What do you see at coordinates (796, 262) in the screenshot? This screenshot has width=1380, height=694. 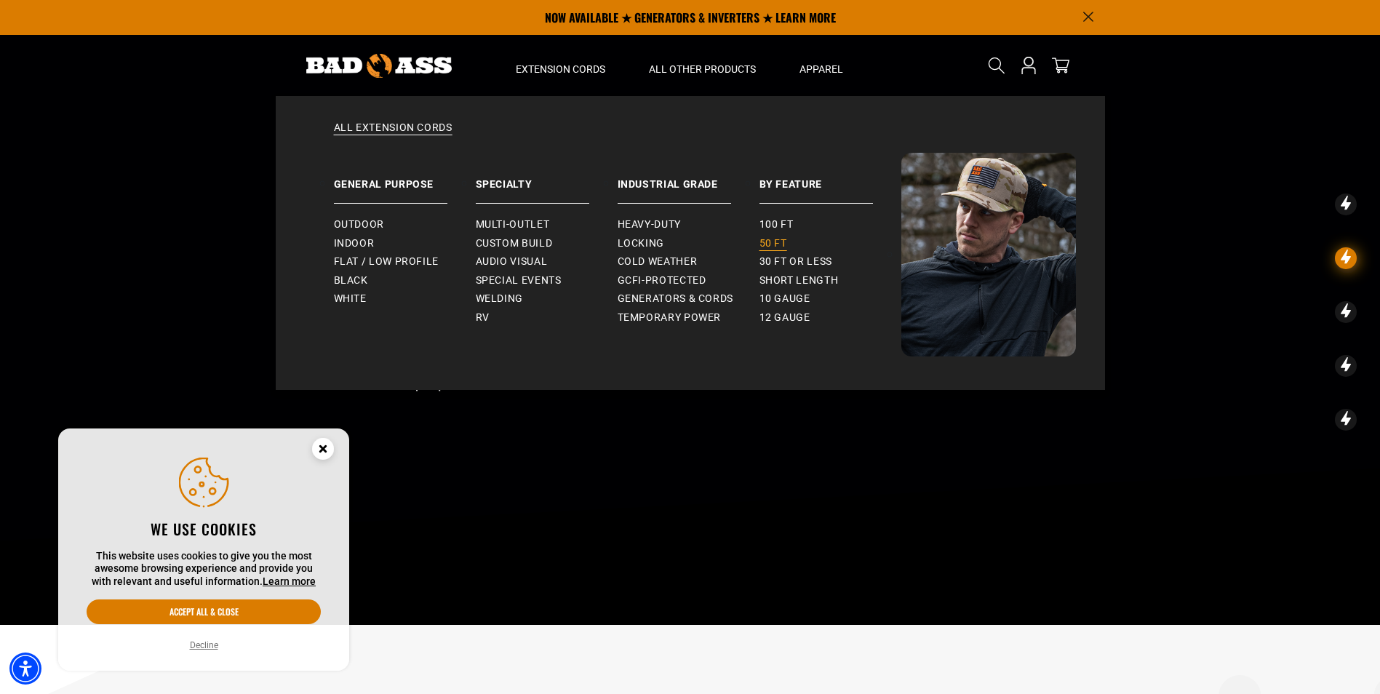 I see `span: 30 ft or less` at bounding box center [796, 262].